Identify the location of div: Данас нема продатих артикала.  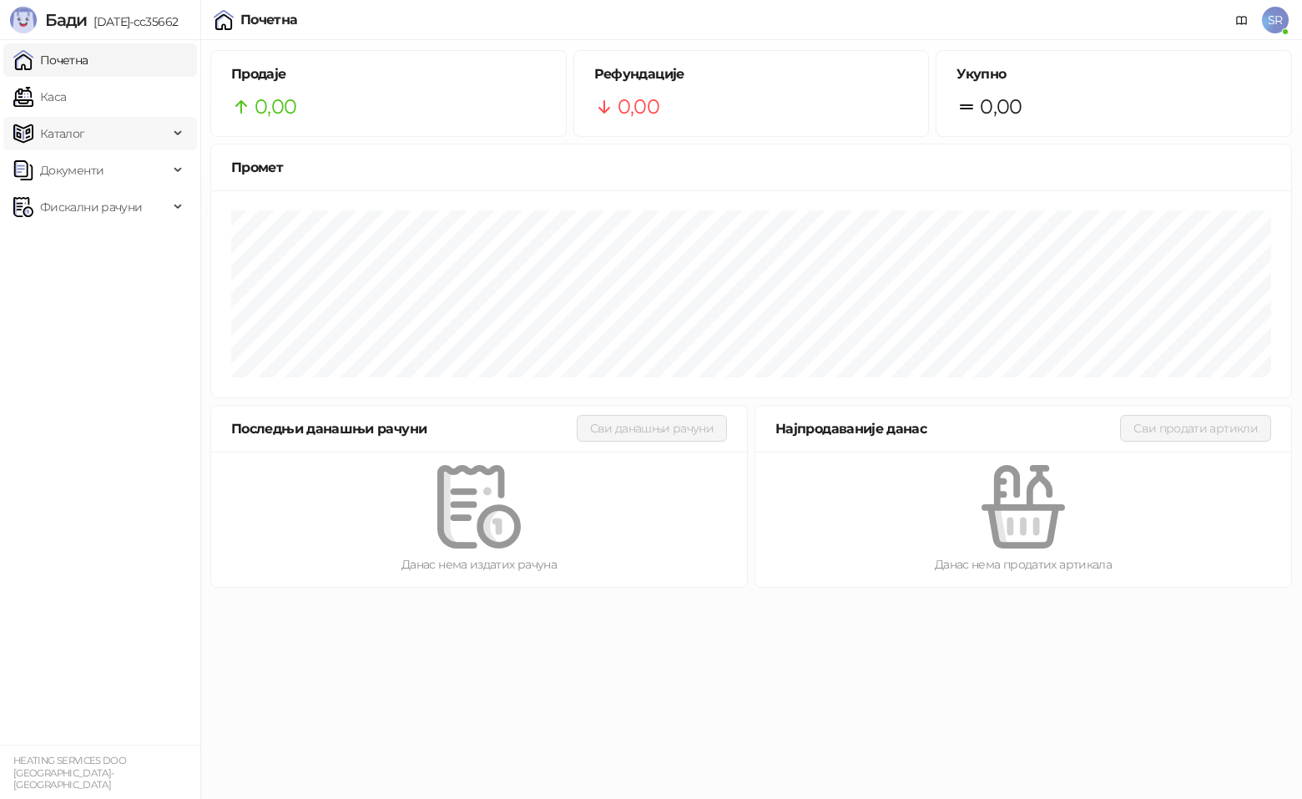
(1024, 564).